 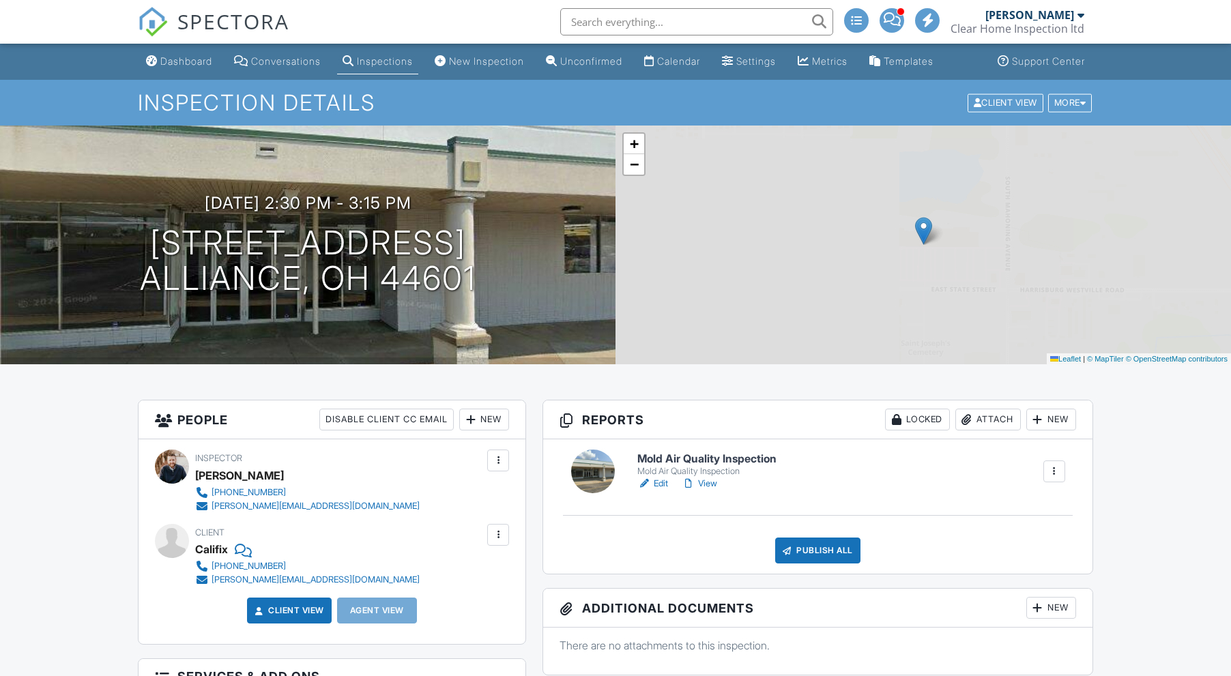 What do you see at coordinates (817, 420) in the screenshot?
I see `h3: Reports` at bounding box center [817, 420].